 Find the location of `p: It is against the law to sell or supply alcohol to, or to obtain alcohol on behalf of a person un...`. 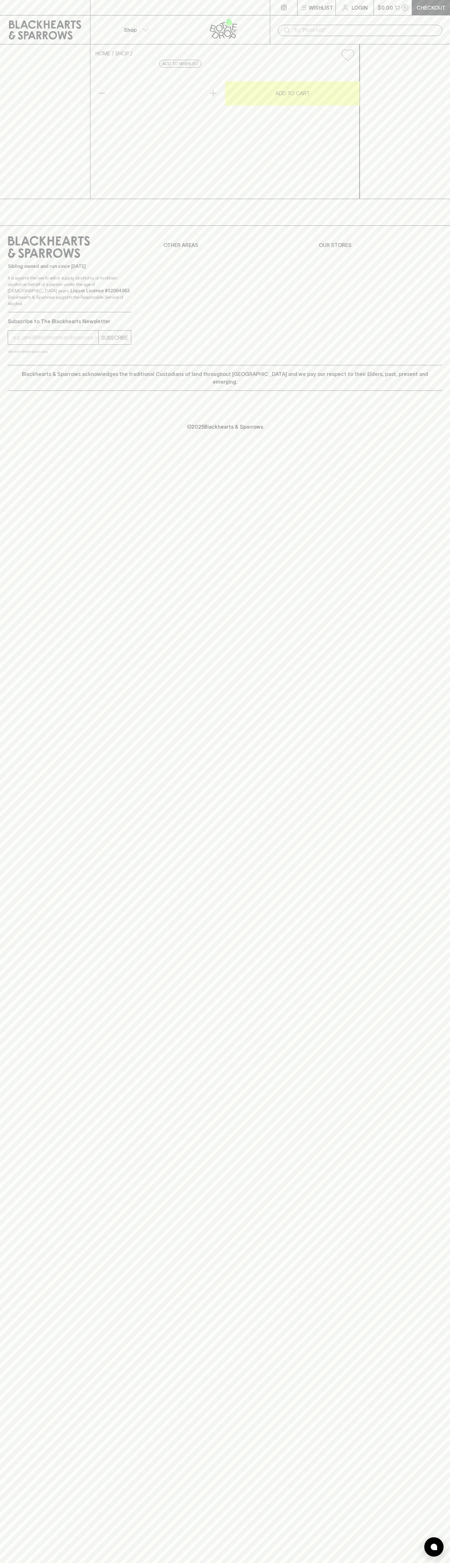

p: It is against the law to sell or supply alcohol to, or to obtain alcohol on behalf of a person un... is located at coordinates (69, 291).